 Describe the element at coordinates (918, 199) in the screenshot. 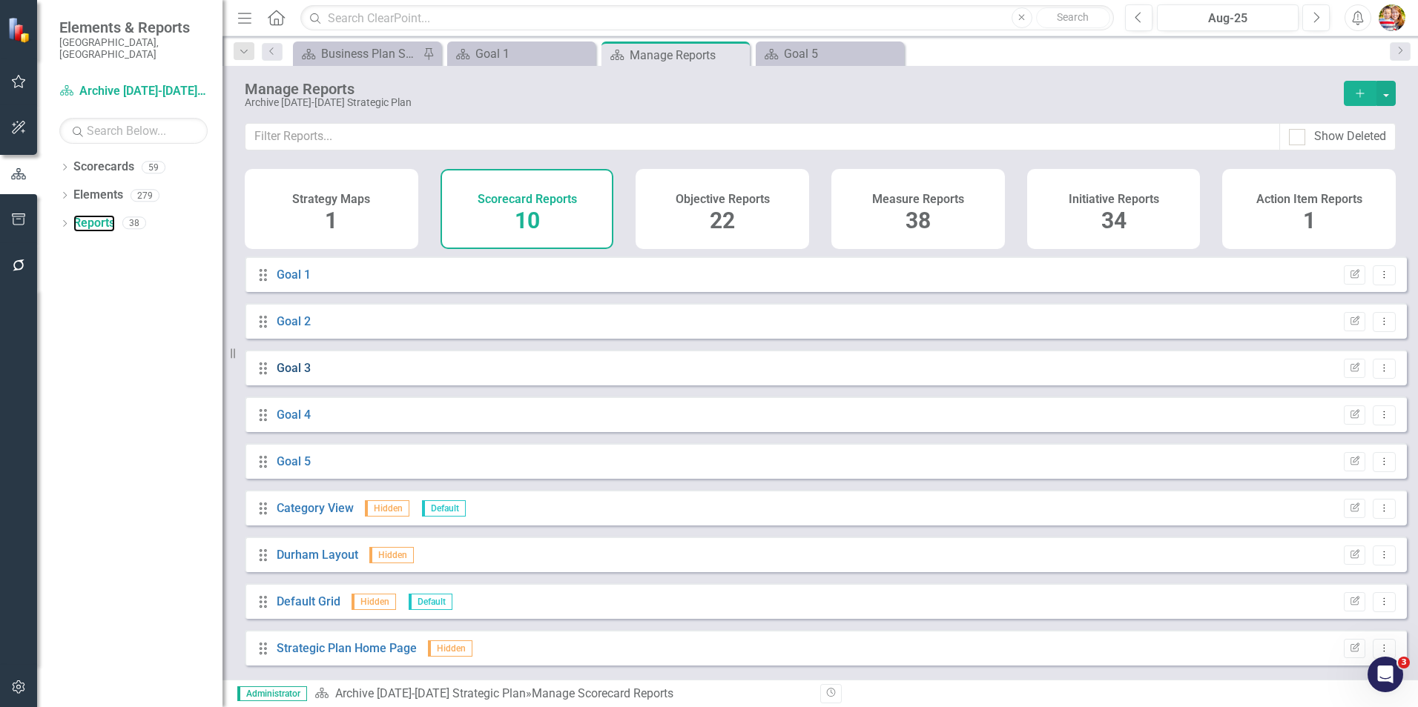

I see `h4: Measure Reports` at that location.